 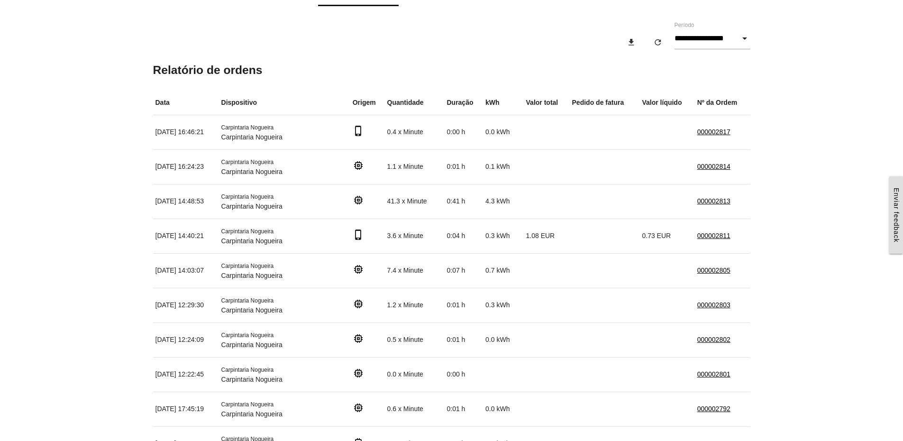 I want to click on a: 000002817, so click(x=714, y=132).